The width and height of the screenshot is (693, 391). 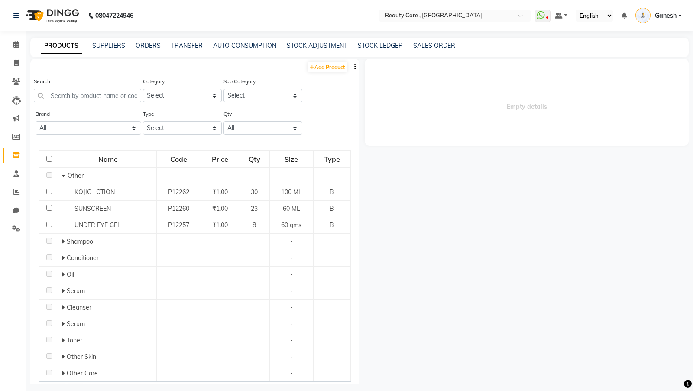 I want to click on span: 23, so click(x=254, y=208).